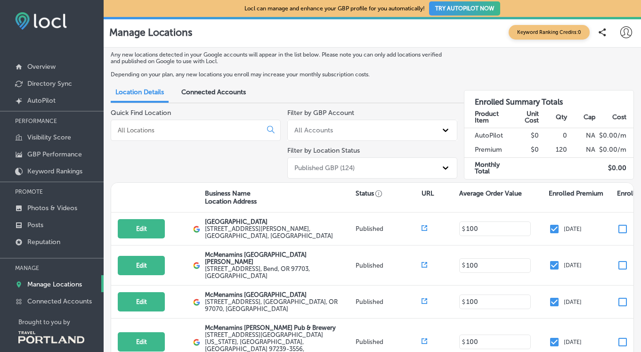 This screenshot has width=641, height=352. I want to click on label: Quick Find Location, so click(141, 113).